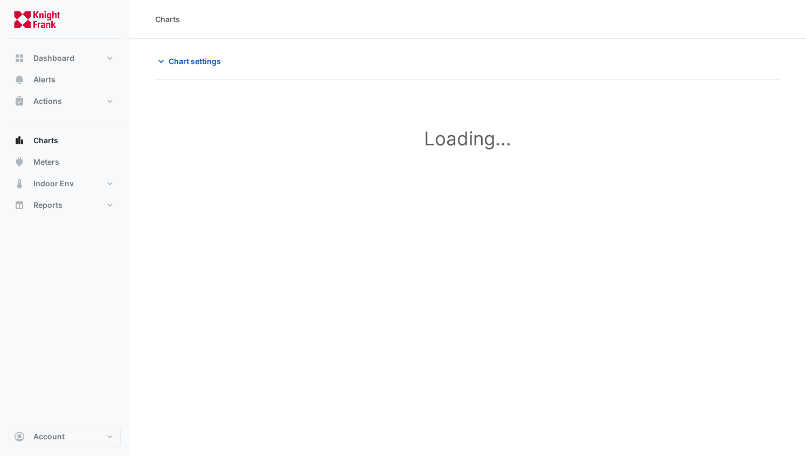  Describe the element at coordinates (19, 58) in the screenshot. I see `app-icon: Dashboard` at that location.